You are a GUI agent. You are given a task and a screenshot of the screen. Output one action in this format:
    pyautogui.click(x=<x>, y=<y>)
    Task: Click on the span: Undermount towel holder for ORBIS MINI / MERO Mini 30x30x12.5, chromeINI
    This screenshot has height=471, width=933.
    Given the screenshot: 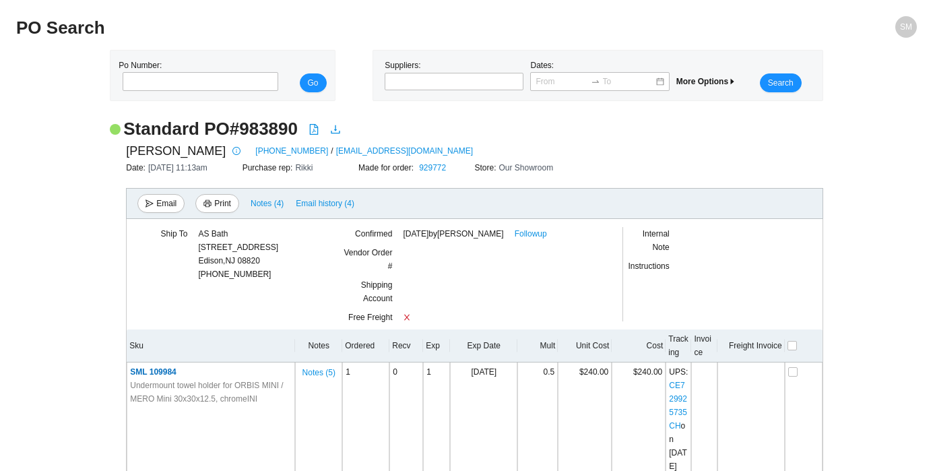 What is the action you would take?
    pyautogui.click(x=211, y=392)
    